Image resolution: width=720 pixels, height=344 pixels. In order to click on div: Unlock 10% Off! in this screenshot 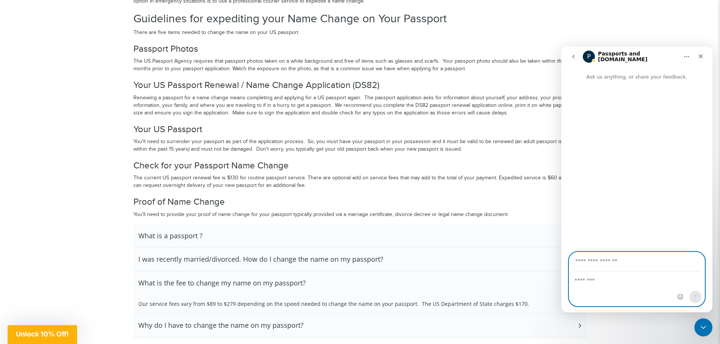, I will do `click(42, 335)`.